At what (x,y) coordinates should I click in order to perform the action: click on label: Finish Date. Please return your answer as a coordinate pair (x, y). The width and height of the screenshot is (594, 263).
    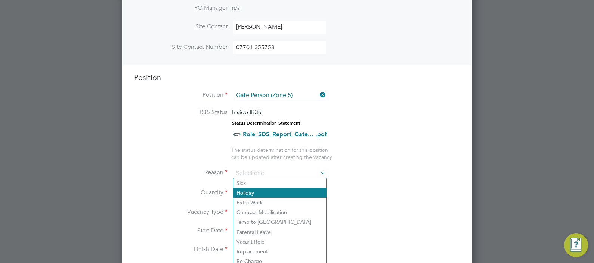
    Looking at the image, I should click on (181, 249).